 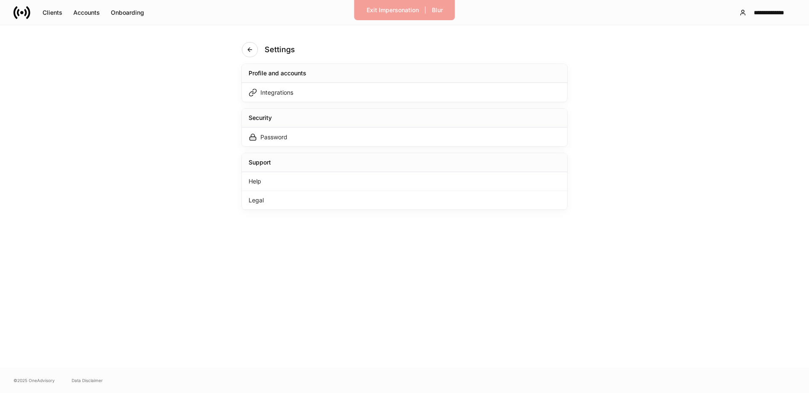 I want to click on div: Profile and accounts, so click(x=277, y=73).